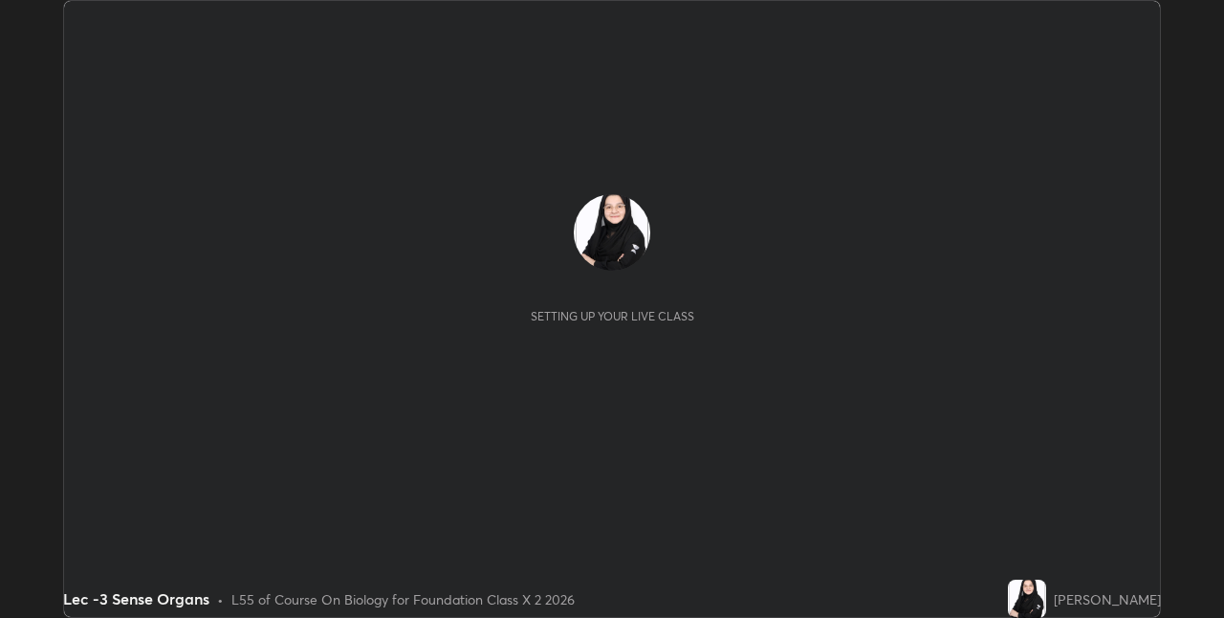 This screenshot has height=618, width=1224. Describe the element at coordinates (612, 316) in the screenshot. I see `div: Setting up your live class` at that location.